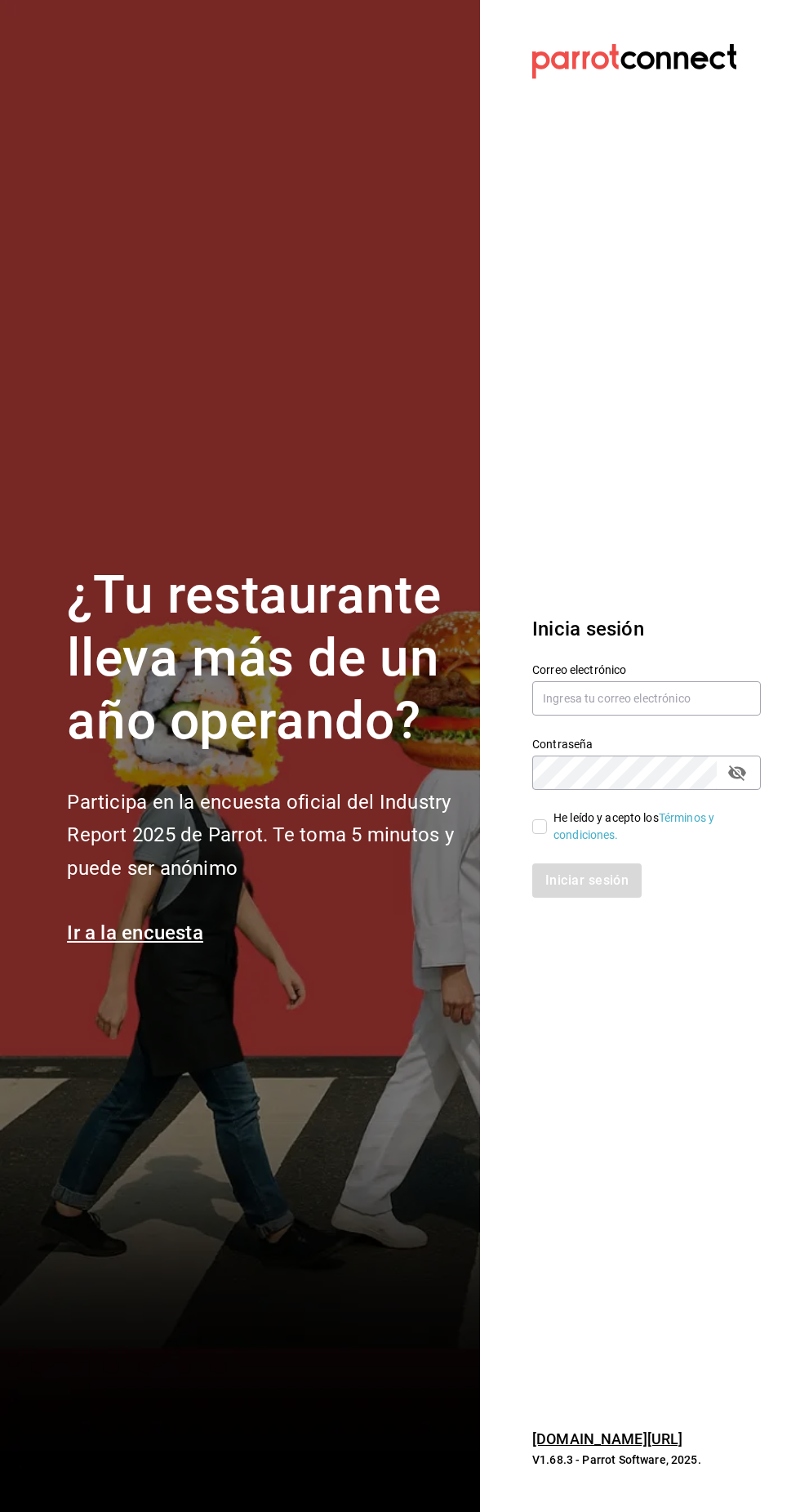  I want to click on h1: ¿Tu restaurante lleva más de un año operando?, so click(263, 659).